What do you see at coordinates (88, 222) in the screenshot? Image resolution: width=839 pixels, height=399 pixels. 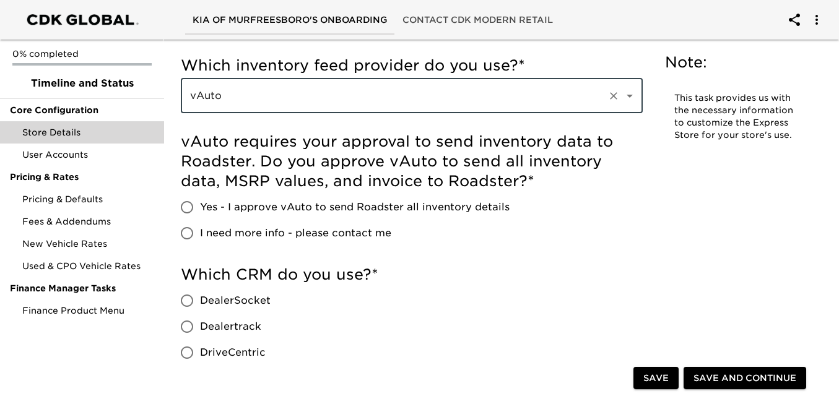 I see `span: Fees & Addendums` at bounding box center [88, 222].